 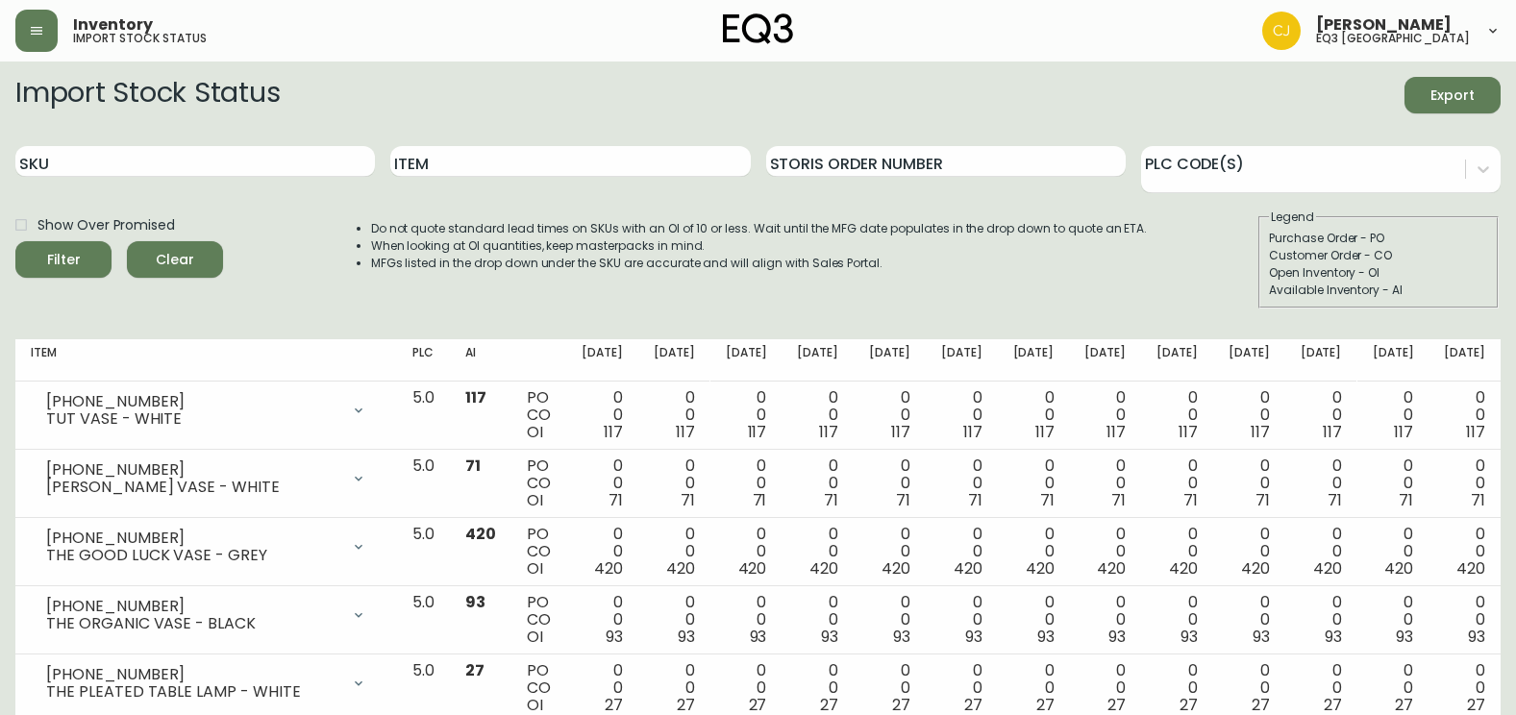 What do you see at coordinates (1378, 290) in the screenshot?
I see `div: Available Inventory - AI` at bounding box center [1378, 290].